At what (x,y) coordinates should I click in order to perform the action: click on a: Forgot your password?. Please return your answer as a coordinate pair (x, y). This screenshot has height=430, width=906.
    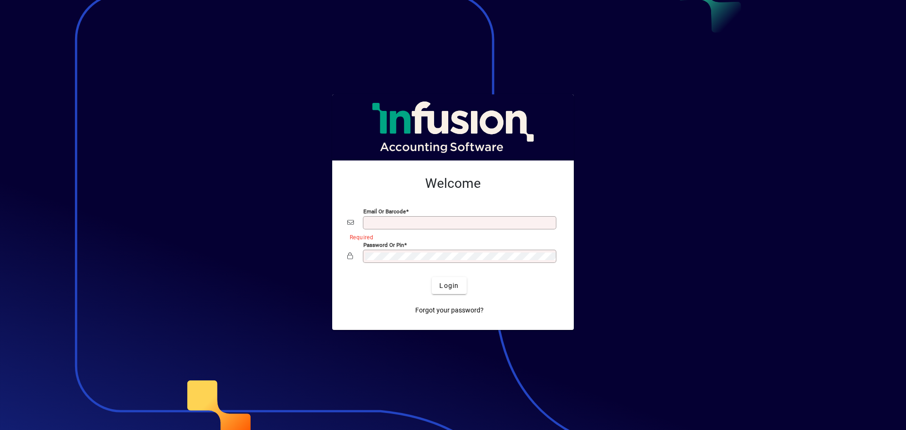
    Looking at the image, I should click on (449, 310).